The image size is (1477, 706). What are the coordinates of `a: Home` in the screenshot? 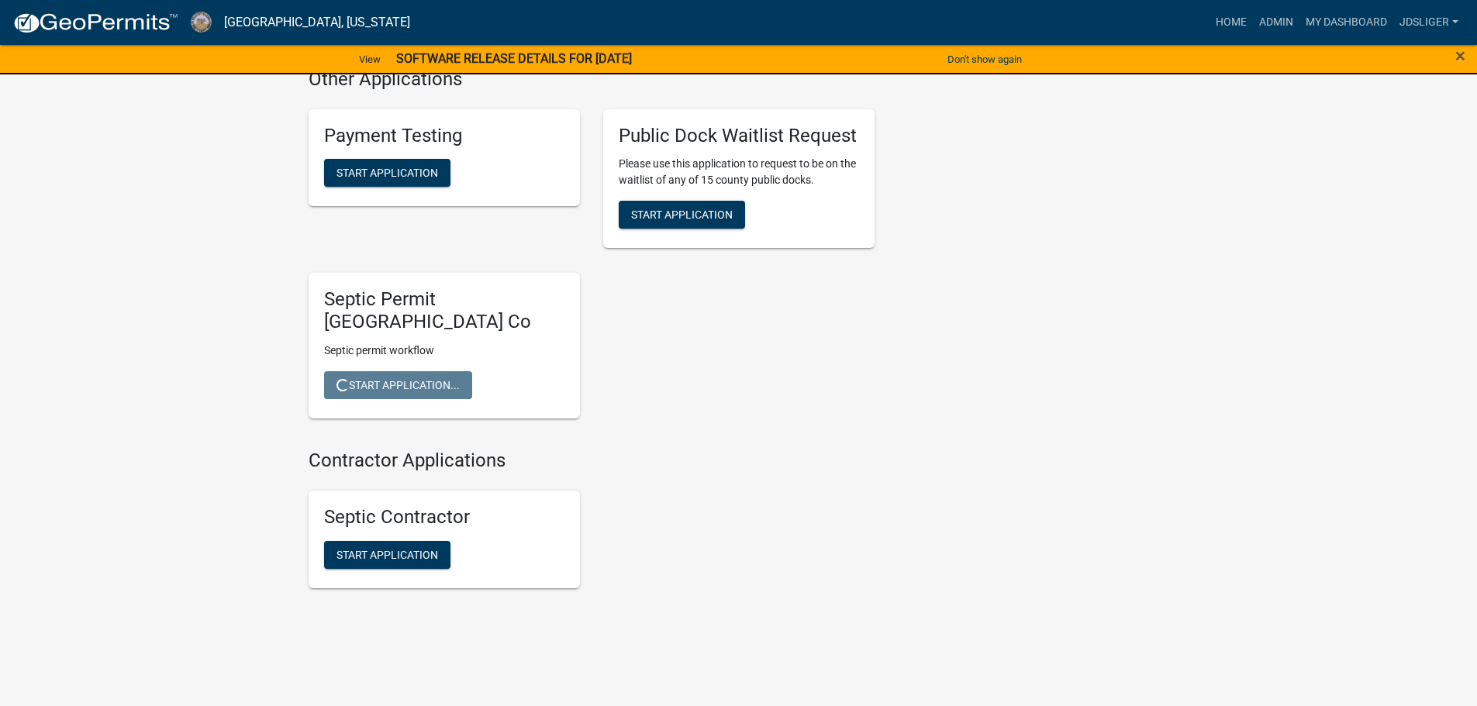 It's located at (1231, 22).